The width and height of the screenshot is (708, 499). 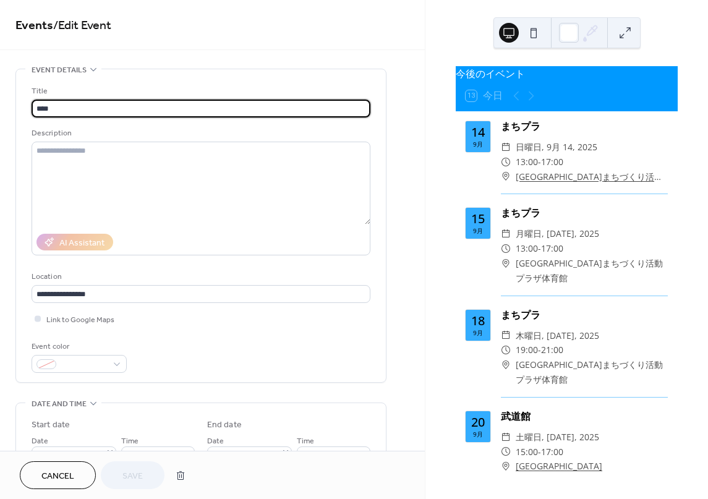 What do you see at coordinates (200, 277) in the screenshot?
I see `div: Location` at bounding box center [200, 277].